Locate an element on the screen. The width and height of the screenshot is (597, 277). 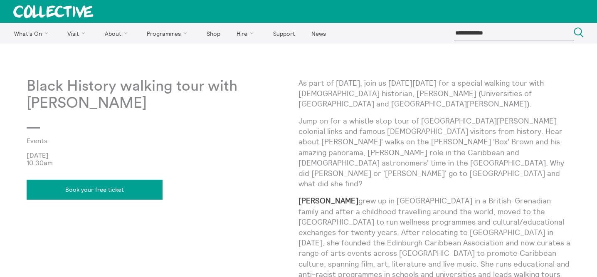
a: Shop is located at coordinates (213, 33).